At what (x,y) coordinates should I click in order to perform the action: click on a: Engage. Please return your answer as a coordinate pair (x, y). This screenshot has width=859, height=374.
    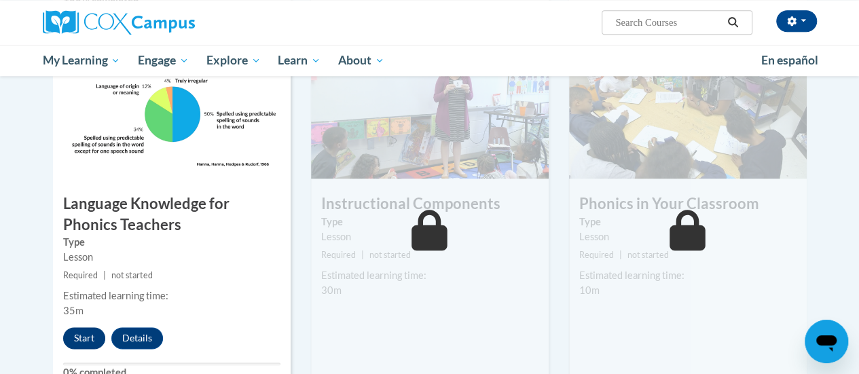
    Looking at the image, I should click on (163, 60).